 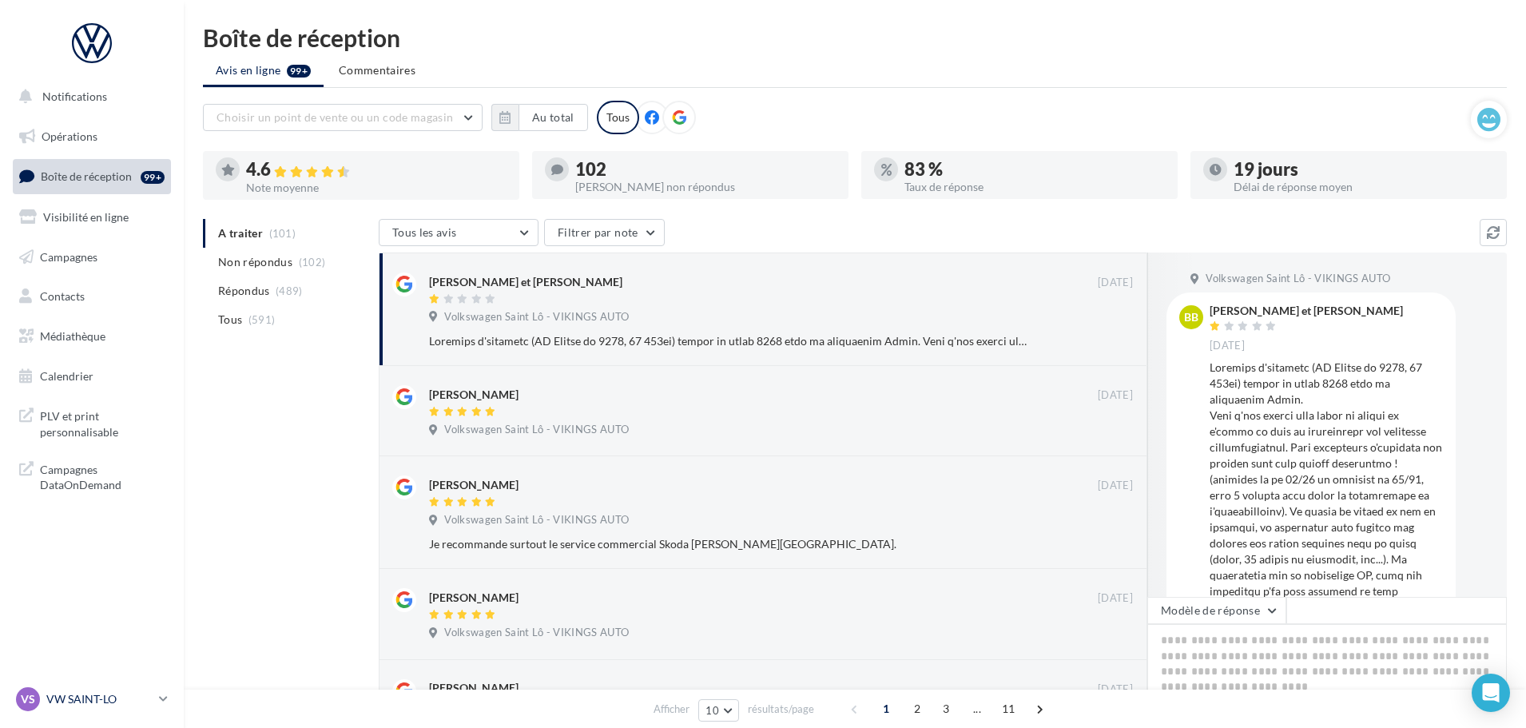 What do you see at coordinates (729, 341) in the screenshot?
I see `div: Loremips d'sitametc (AD Elitse do 9278, 67 453ei) tempor in utlab 8268 etdo ma aliquaenim Admin. ...` at bounding box center [729, 341].